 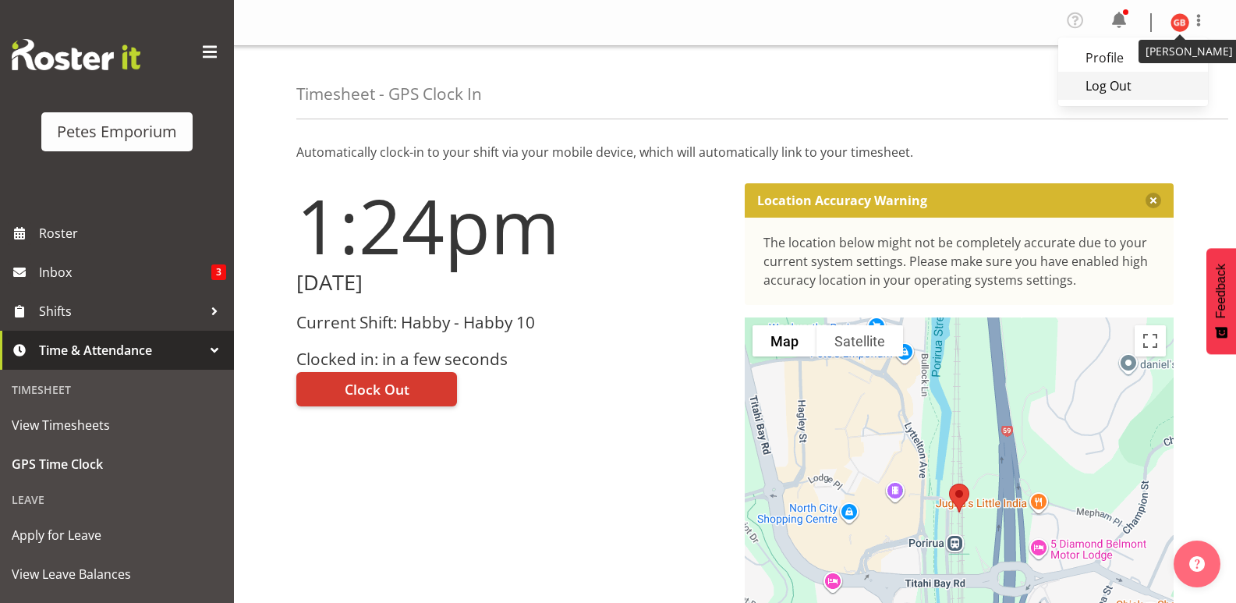 I want to click on span: GPS Time Clock, so click(x=117, y=464).